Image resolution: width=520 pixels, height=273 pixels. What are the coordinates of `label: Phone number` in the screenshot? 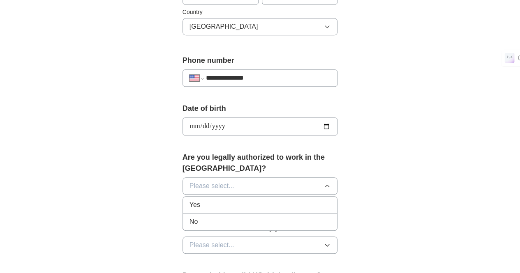 It's located at (260, 60).